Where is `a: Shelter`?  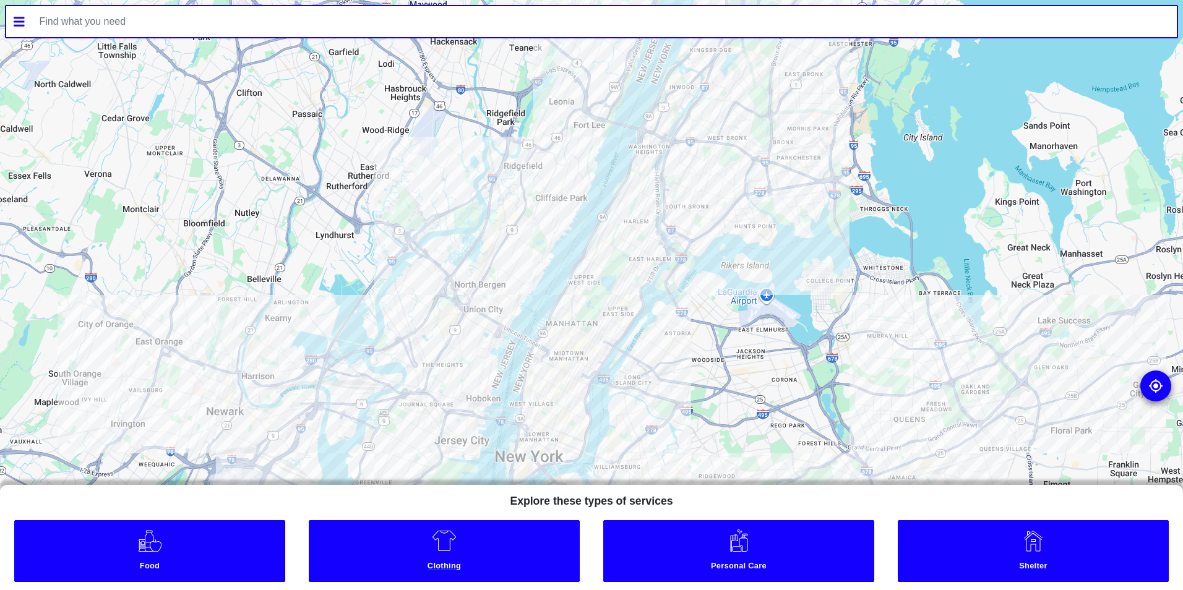 a: Shelter is located at coordinates (1033, 551).